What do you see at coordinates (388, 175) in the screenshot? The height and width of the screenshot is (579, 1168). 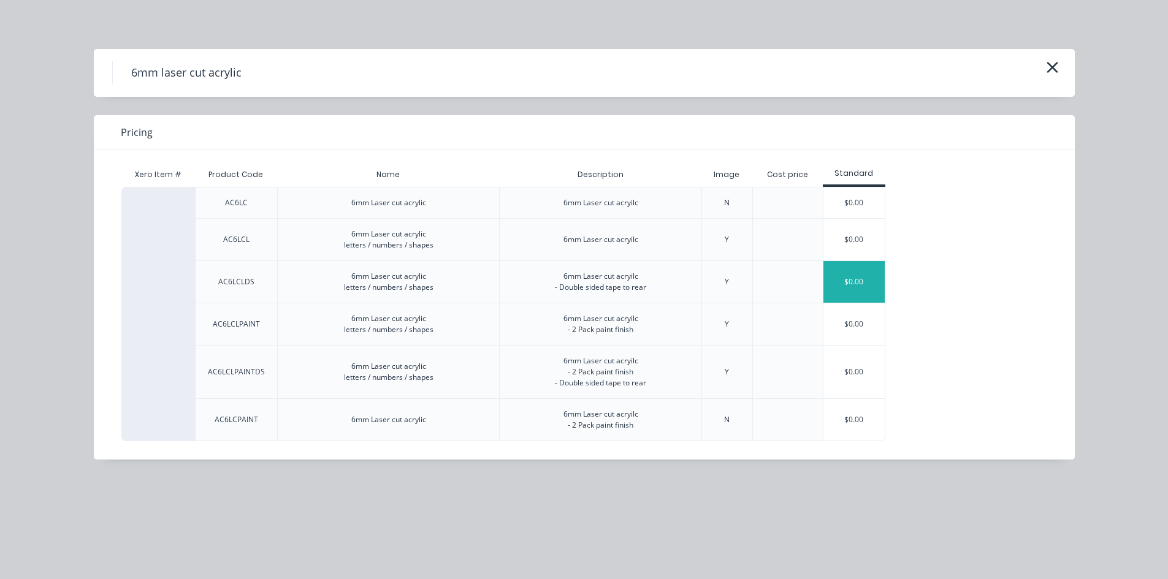 I see `div: Name` at bounding box center [388, 175].